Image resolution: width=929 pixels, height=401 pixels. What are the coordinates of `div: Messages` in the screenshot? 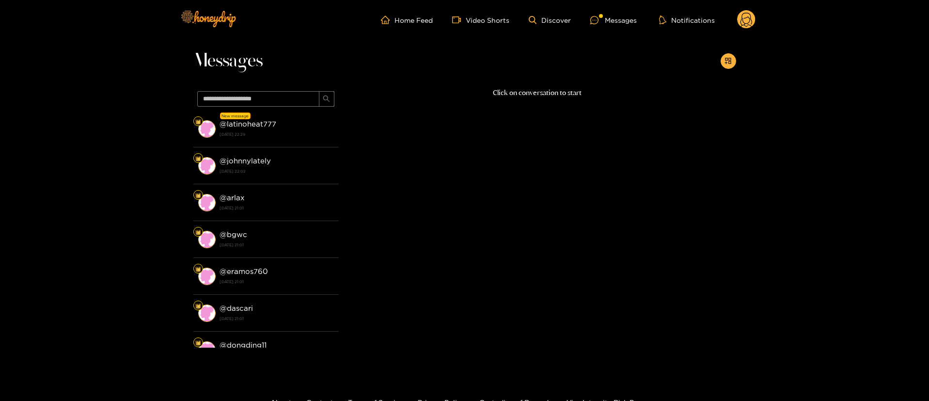 It's located at (614, 20).